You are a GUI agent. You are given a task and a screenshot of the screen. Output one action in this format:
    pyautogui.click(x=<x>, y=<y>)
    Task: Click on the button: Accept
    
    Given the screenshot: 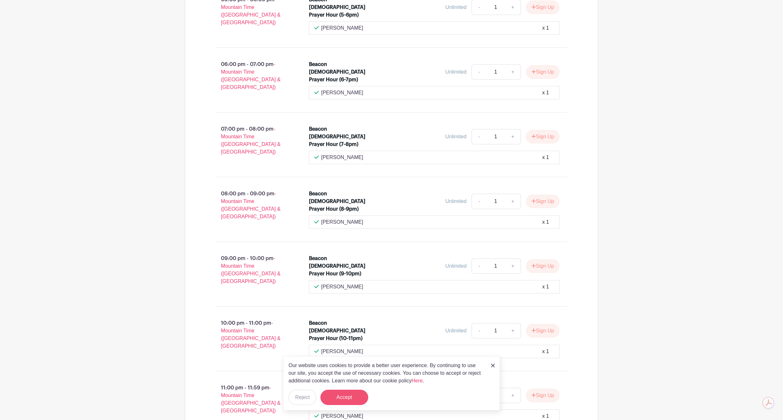 What is the action you would take?
    pyautogui.click(x=344, y=398)
    